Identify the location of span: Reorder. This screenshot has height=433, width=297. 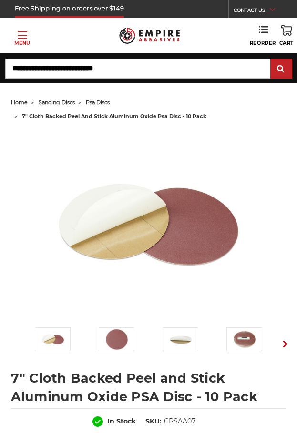
(262, 43).